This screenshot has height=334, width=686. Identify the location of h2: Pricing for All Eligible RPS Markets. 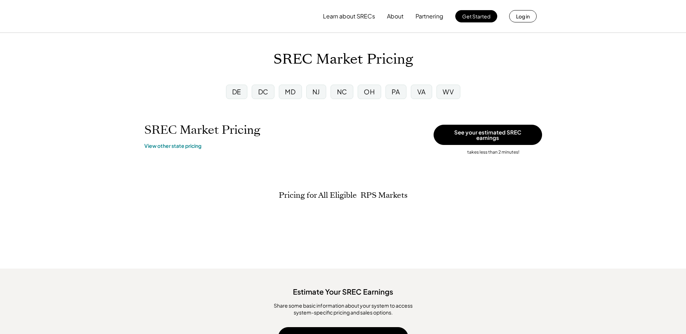
(343, 195).